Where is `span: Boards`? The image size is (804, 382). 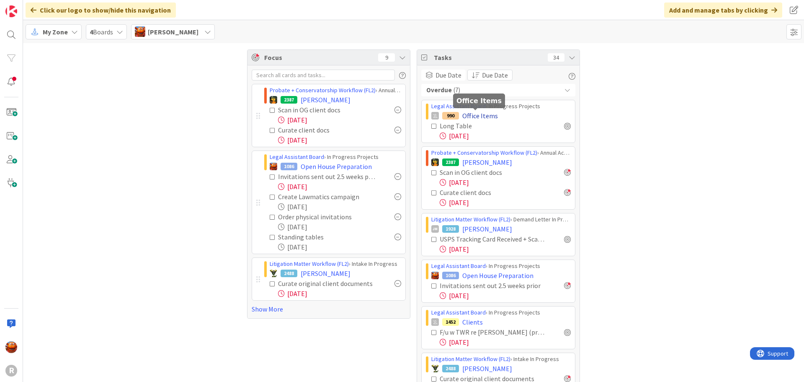 span: Boards is located at coordinates (101, 32).